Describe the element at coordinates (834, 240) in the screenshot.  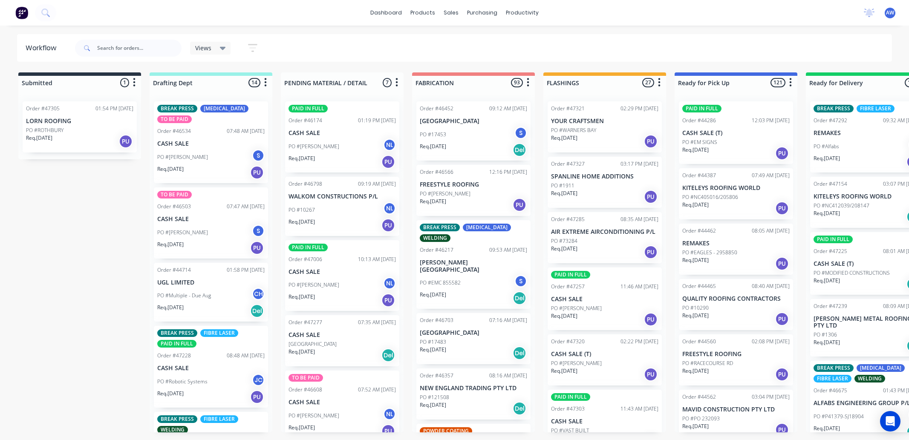
I see `div: PAID IN FULL` at that location.